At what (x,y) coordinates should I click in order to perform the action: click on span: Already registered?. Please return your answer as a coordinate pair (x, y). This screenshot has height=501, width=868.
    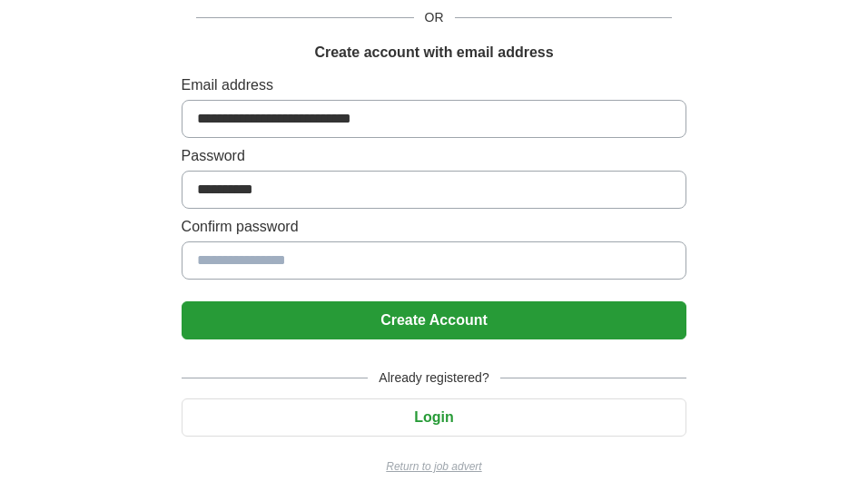
    Looking at the image, I should click on (433, 378).